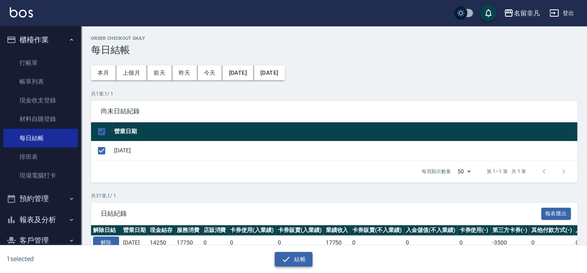  Describe the element at coordinates (506, 172) in the screenshot. I see `p: 第 1–1 筆 共 1 筆` at that location.